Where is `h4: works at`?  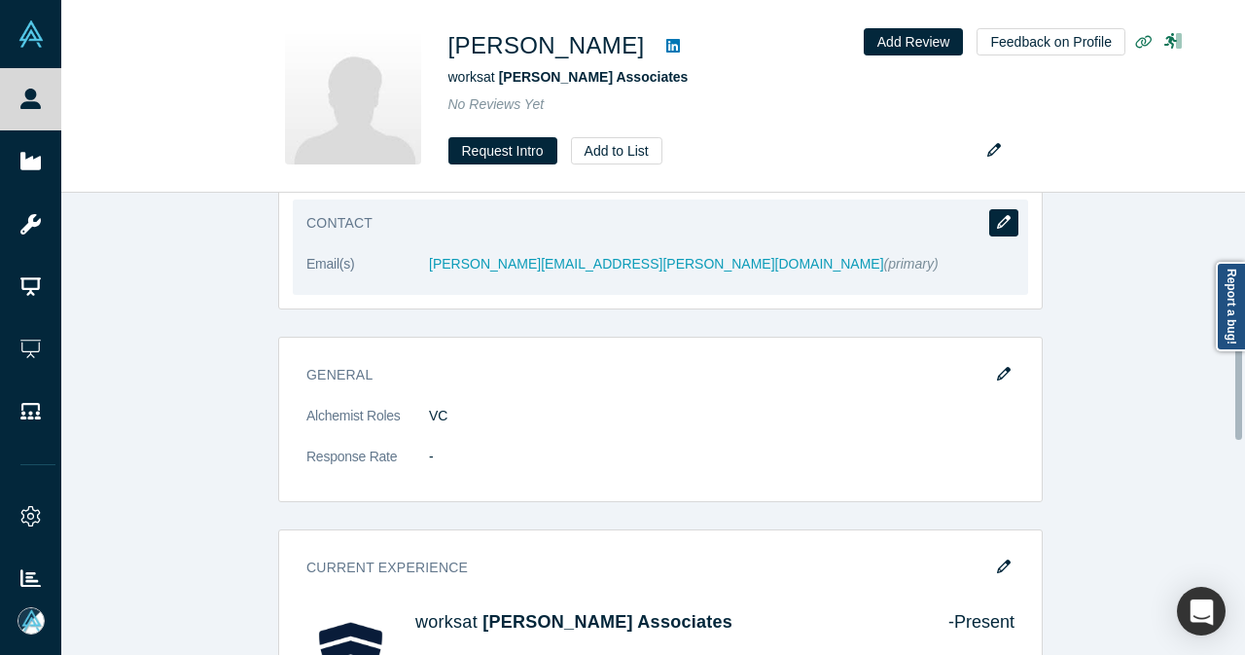
h4: works at is located at coordinates (668, 623).